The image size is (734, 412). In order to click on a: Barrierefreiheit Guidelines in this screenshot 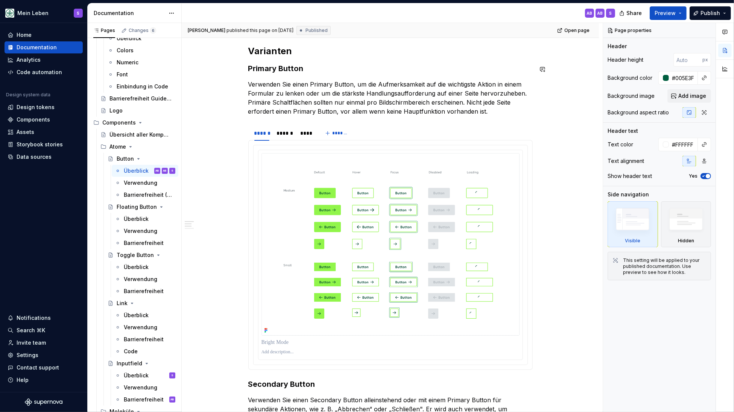, I will do `click(138, 99)`.